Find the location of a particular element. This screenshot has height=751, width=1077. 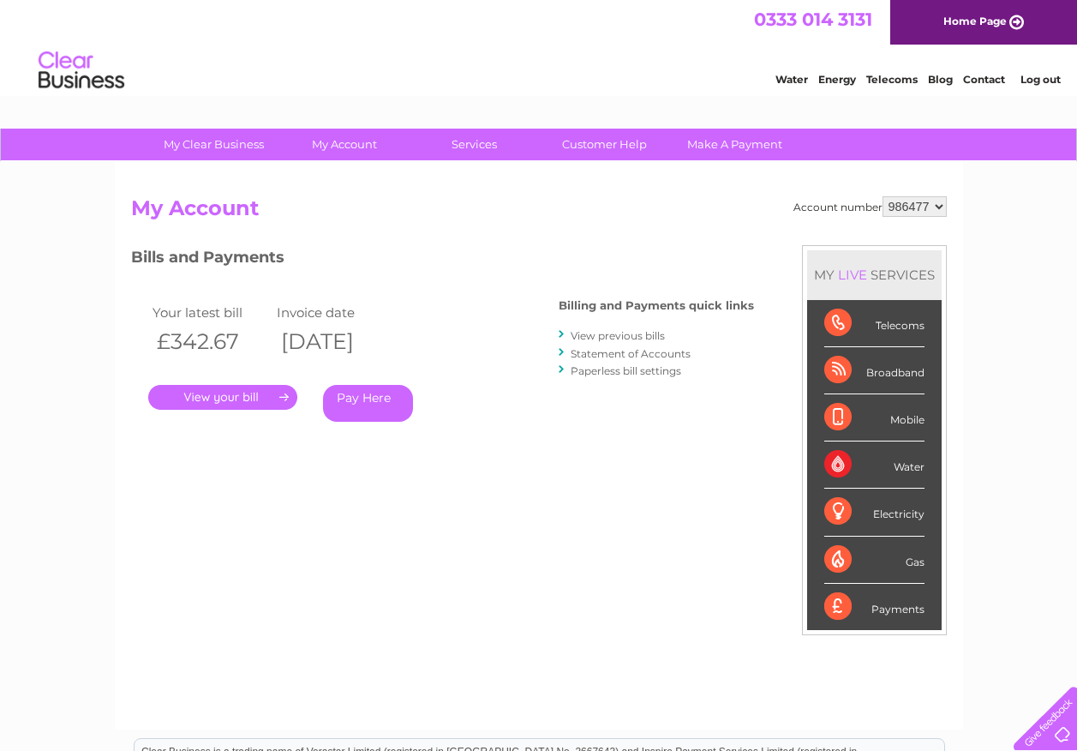

h3: Bills and Payments is located at coordinates (442, 260).